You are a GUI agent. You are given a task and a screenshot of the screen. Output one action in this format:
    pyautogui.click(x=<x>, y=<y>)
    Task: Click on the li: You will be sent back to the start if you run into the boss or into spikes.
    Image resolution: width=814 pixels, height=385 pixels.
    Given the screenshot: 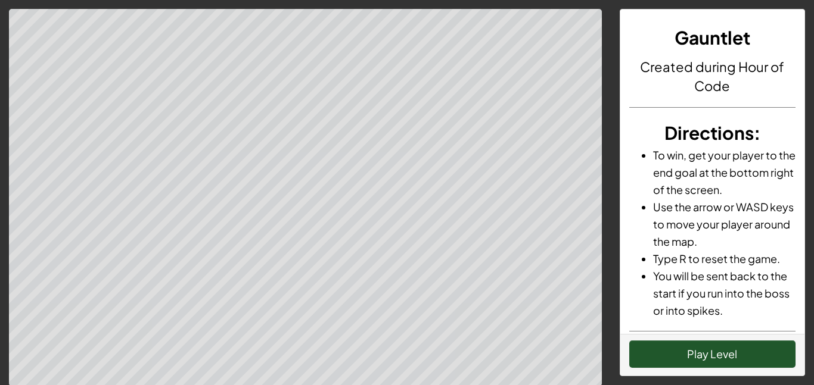 What is the action you would take?
    pyautogui.click(x=725, y=293)
    